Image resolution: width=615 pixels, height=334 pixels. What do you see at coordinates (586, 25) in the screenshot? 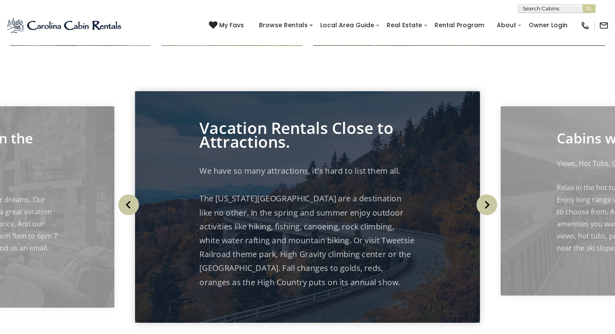
I see `img: phone-regular-black.png` at bounding box center [586, 25].